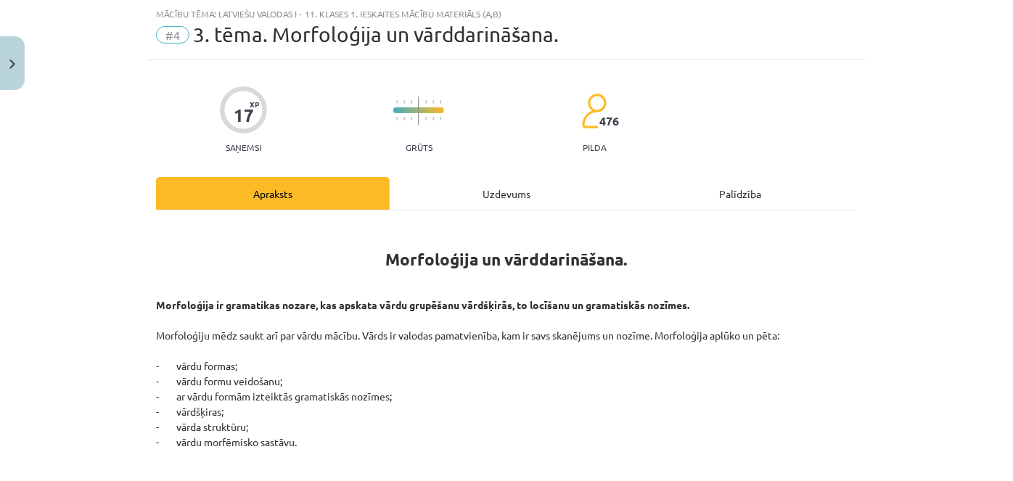 The width and height of the screenshot is (1013, 481). I want to click on div: 17, so click(244, 115).